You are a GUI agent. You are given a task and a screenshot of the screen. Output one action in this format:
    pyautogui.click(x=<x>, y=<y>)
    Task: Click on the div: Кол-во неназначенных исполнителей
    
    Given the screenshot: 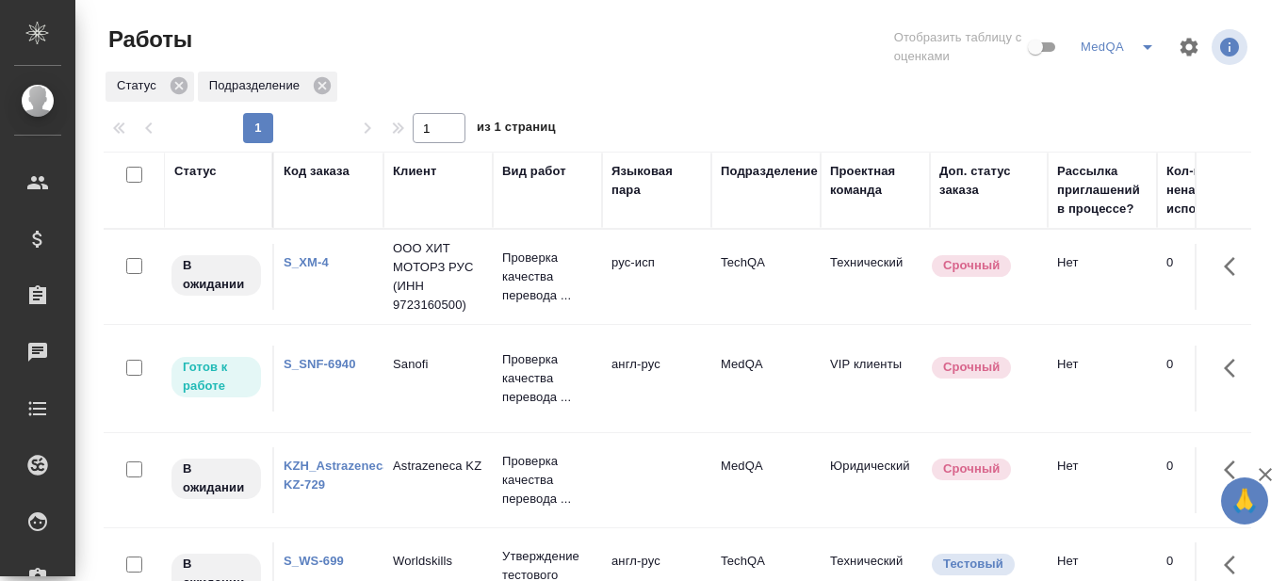 What is the action you would take?
    pyautogui.click(x=1223, y=190)
    